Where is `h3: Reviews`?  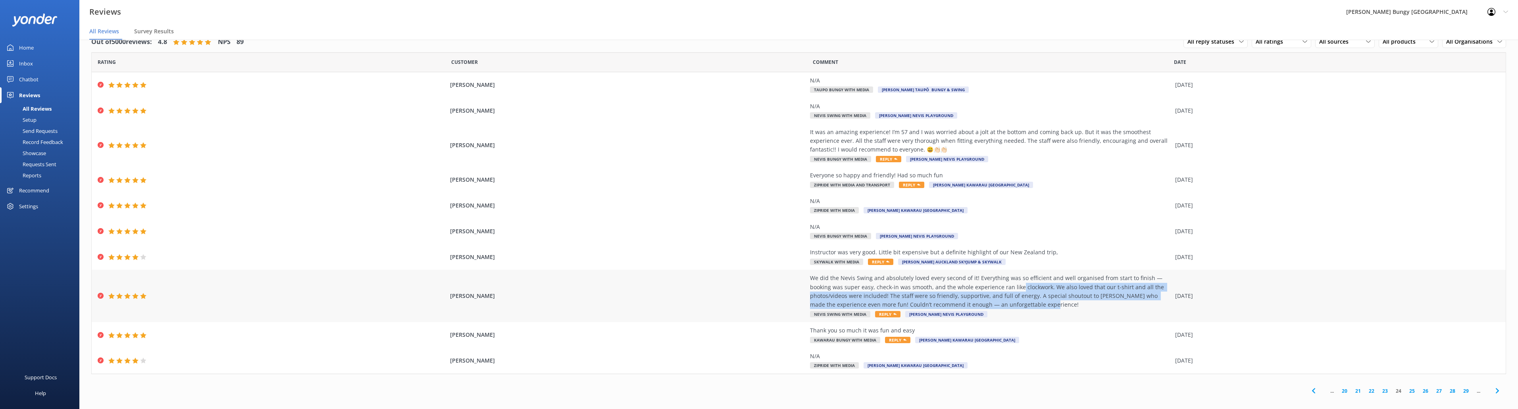 h3: Reviews is located at coordinates (105, 12).